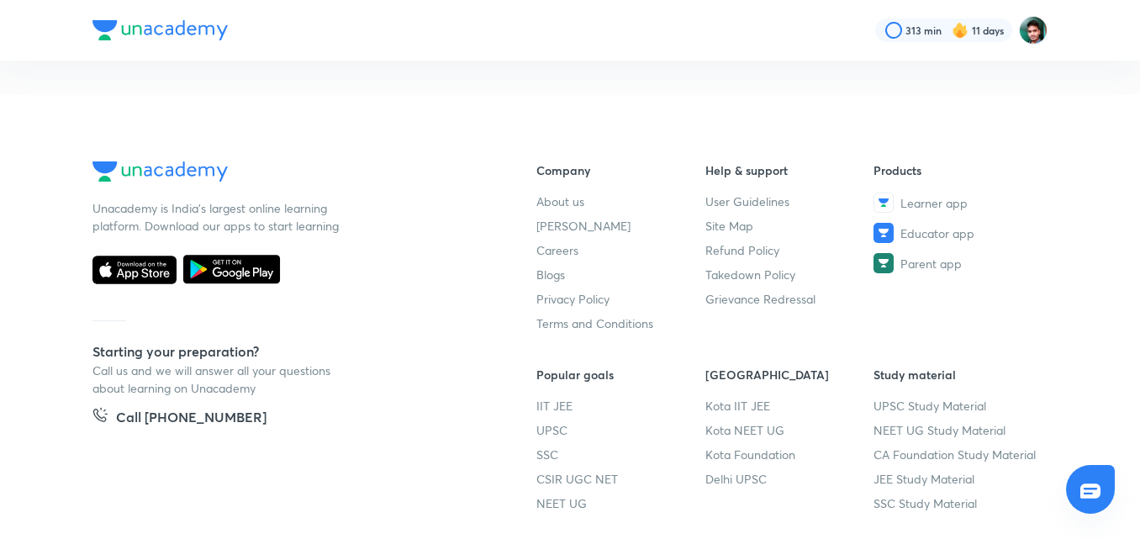 Image resolution: width=1140 pixels, height=539 pixels. Describe the element at coordinates (958, 478) in the screenshot. I see `a: JEE Study Material` at that location.